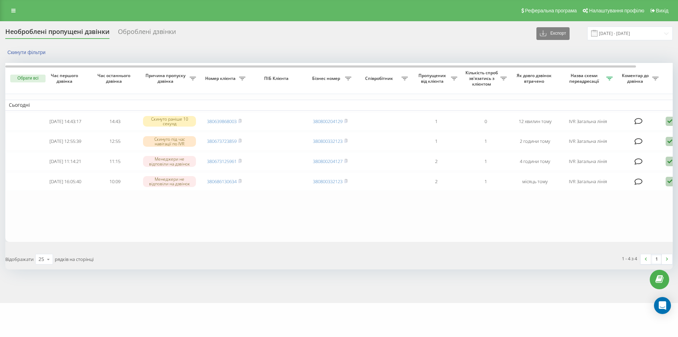  I want to click on span: Назва схеми переадресації, so click(585, 78).